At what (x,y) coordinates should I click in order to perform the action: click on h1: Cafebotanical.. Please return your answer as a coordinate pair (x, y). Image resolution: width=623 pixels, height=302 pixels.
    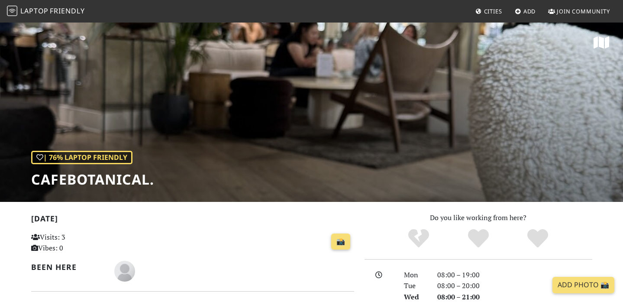
    Looking at the image, I should click on (93, 179).